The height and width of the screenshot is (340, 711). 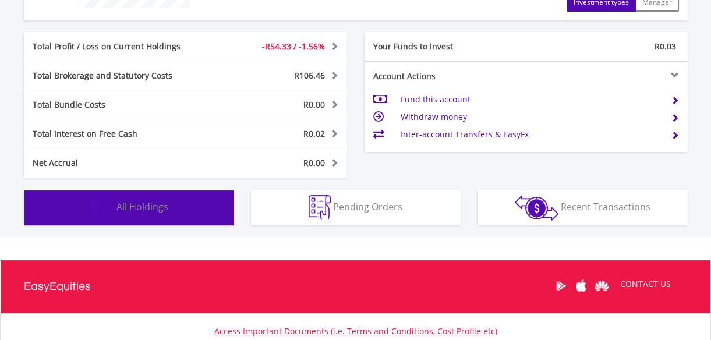 What do you see at coordinates (530, 135) in the screenshot?
I see `td: Inter-account Transfers & EasyFx` at bounding box center [530, 135].